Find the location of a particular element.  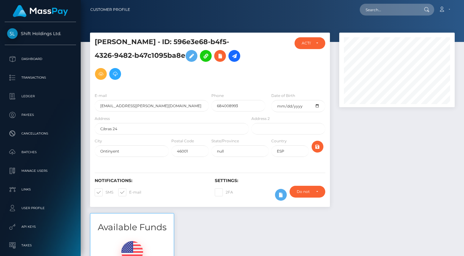

input: Search... is located at coordinates (389, 10).